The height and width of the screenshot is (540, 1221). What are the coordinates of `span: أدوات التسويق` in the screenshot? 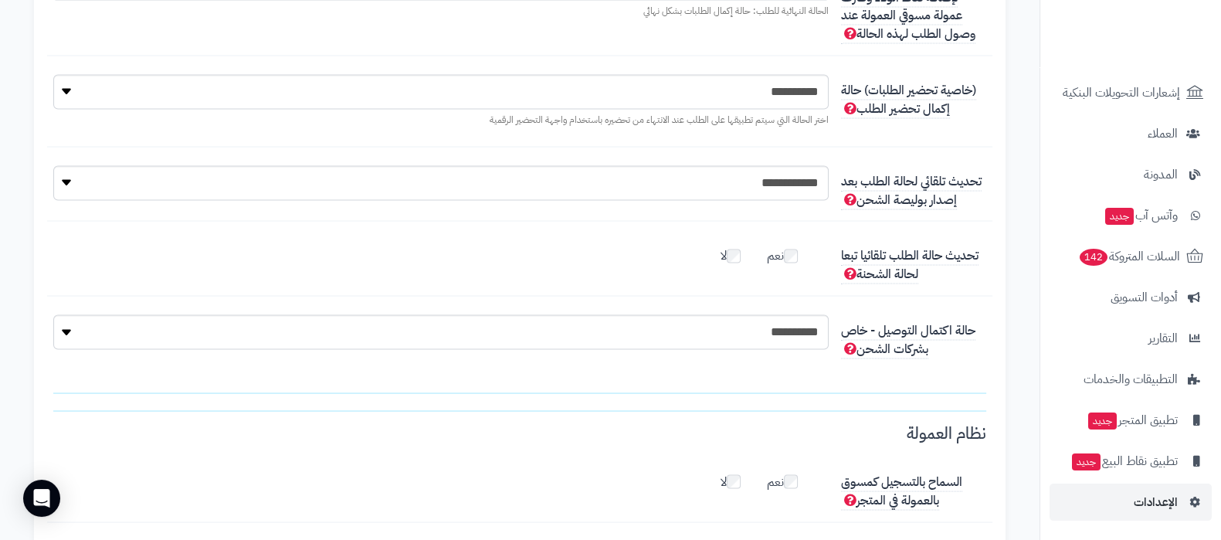 It's located at (1144, 297).